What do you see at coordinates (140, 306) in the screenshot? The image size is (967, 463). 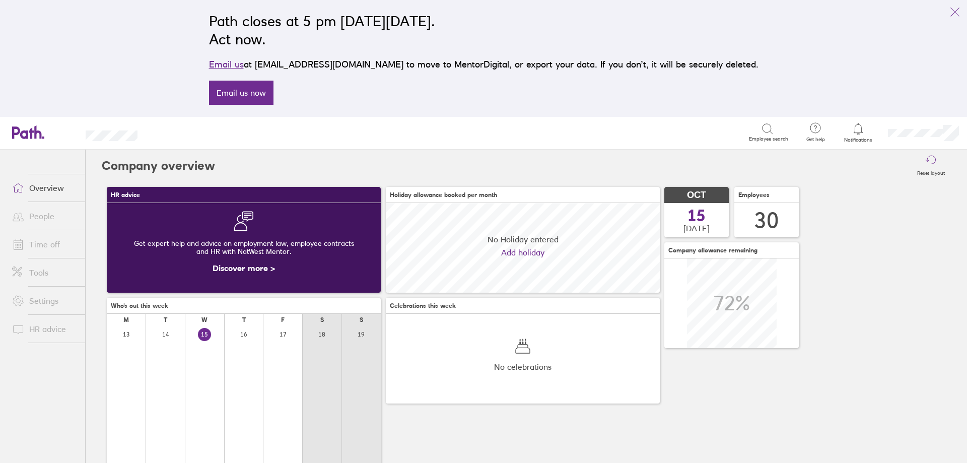 I see `span: Who's out this week` at bounding box center [140, 306].